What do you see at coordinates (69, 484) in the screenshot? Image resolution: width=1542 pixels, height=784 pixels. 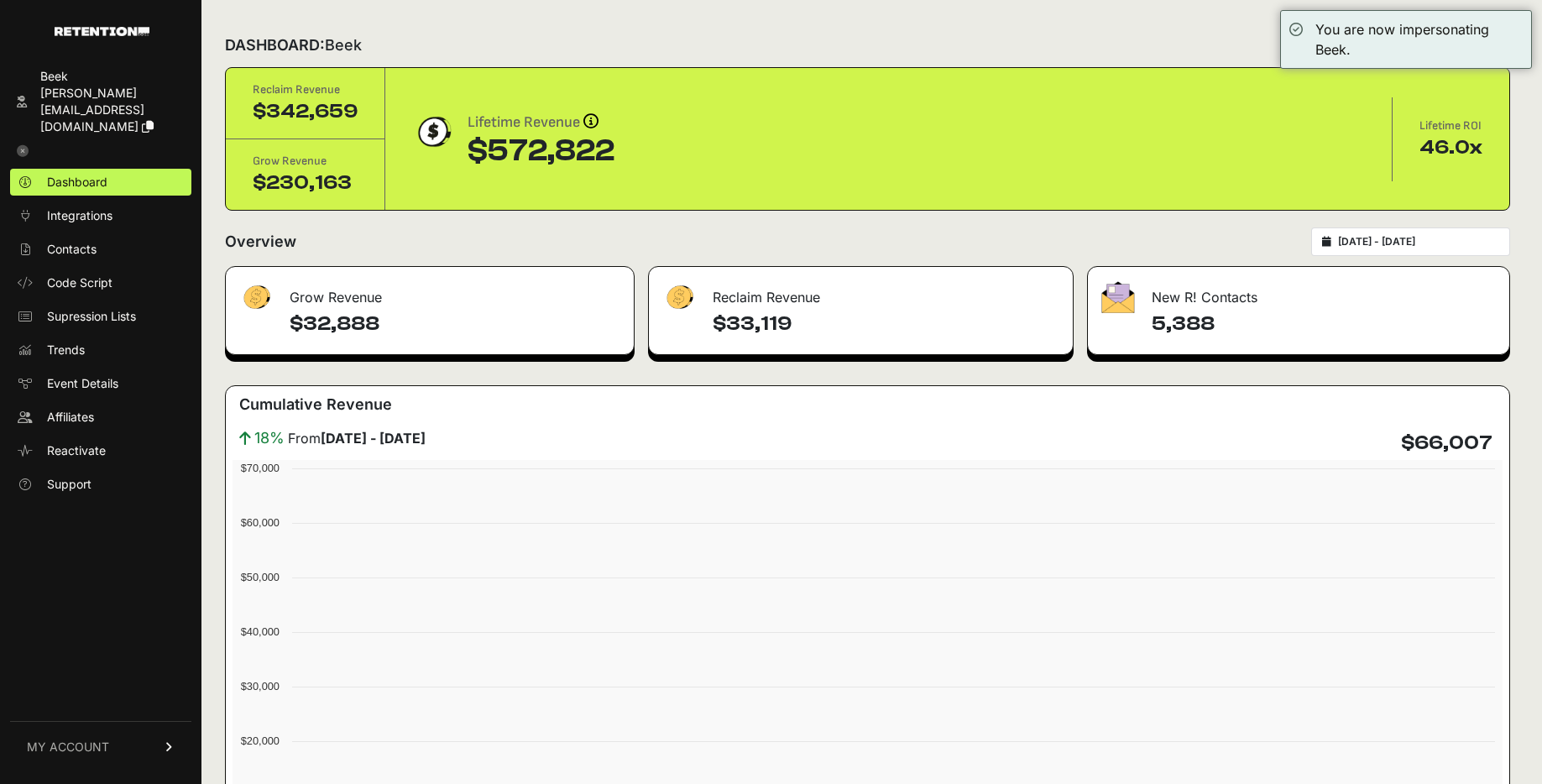 I see `span: Support` at bounding box center [69, 484].